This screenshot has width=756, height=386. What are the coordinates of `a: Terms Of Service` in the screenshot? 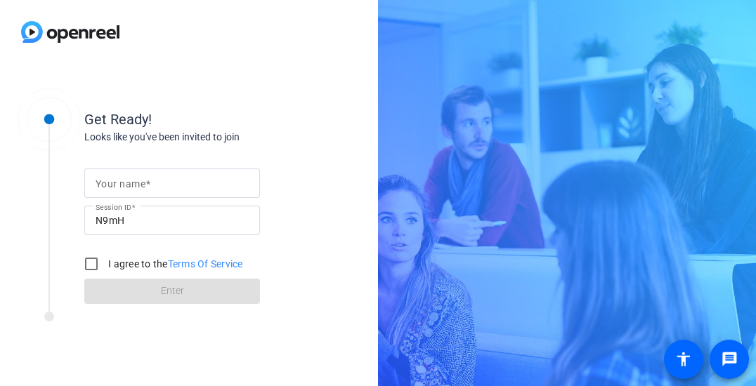 It's located at (205, 264).